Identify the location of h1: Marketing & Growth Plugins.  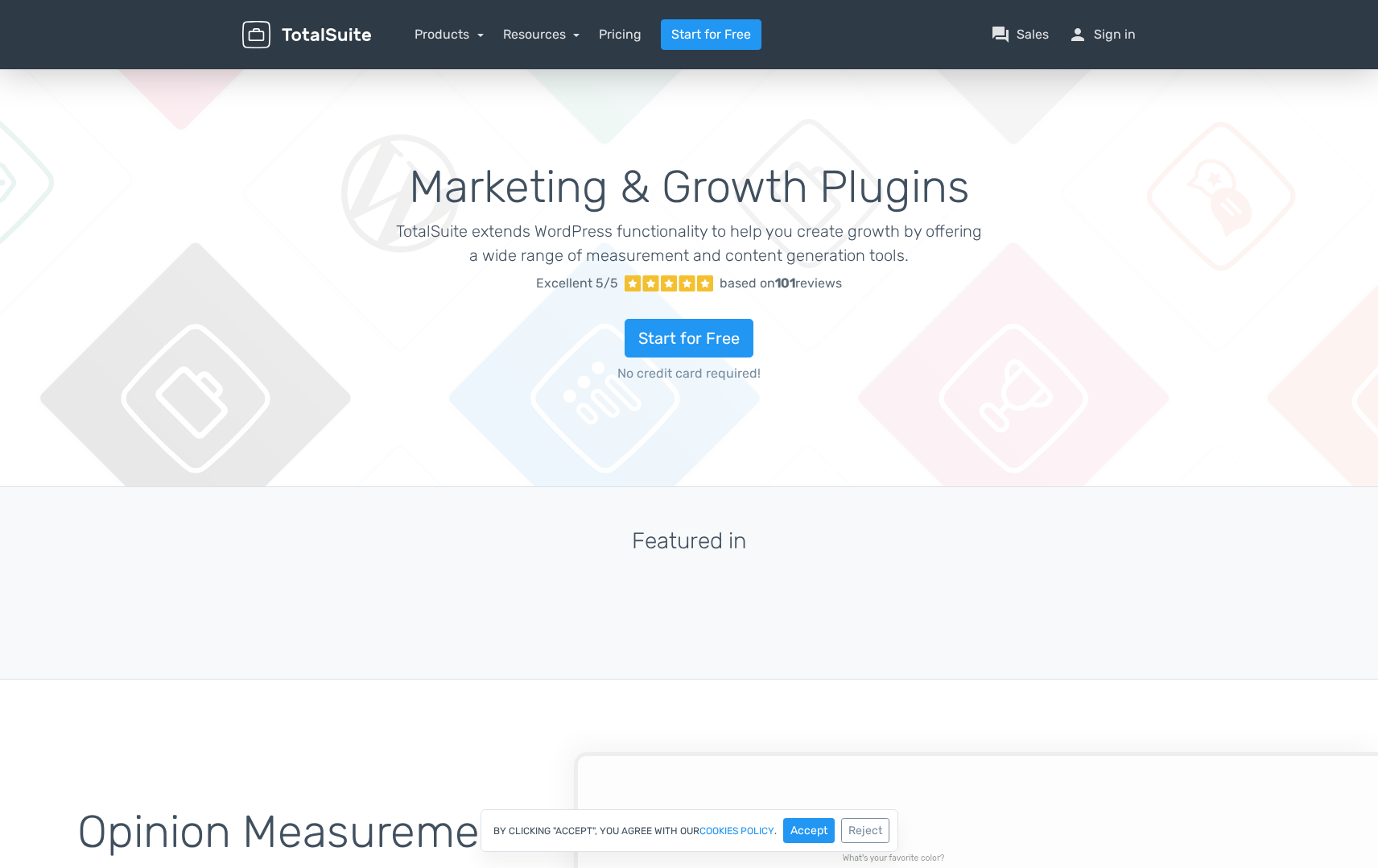
(689, 188).